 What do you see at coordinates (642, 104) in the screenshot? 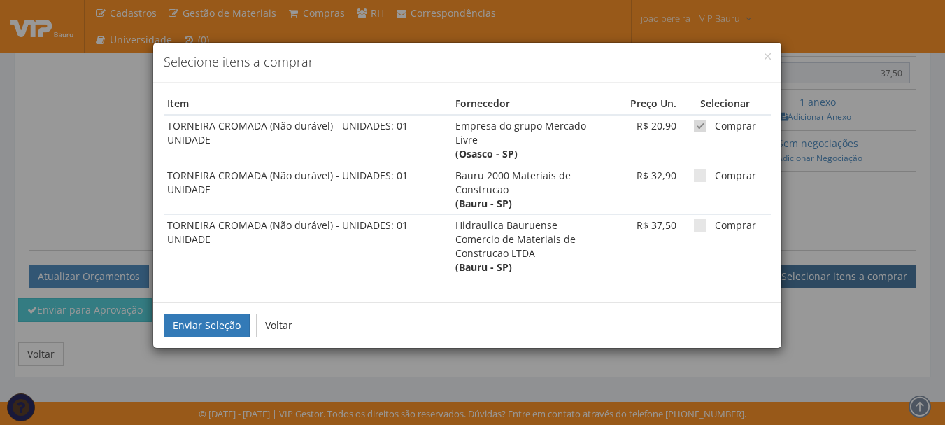
I see `th: Preço Un.` at bounding box center [642, 104].